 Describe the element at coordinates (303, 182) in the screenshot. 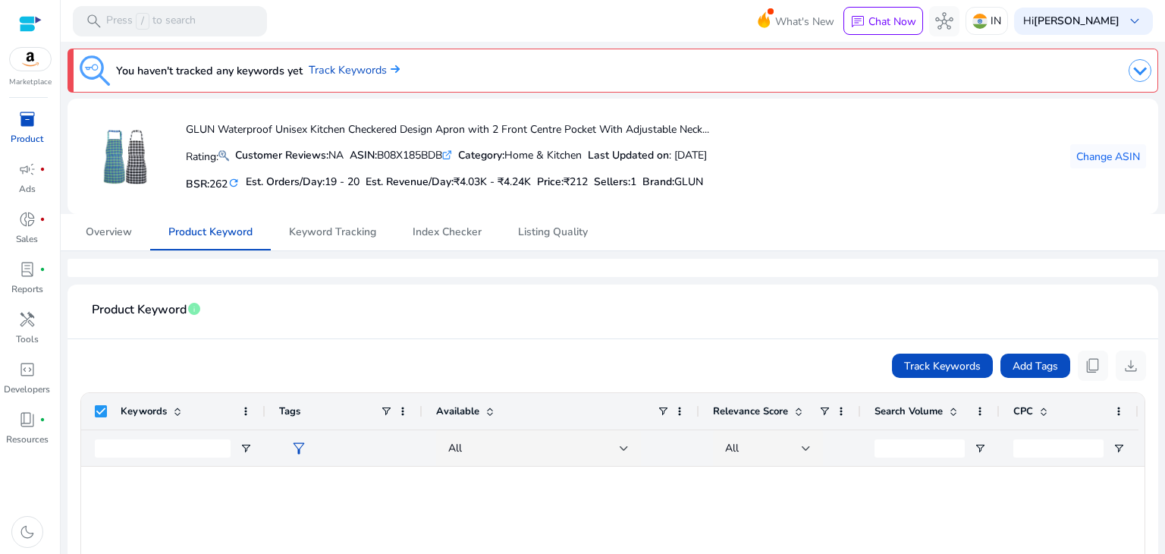

I see `h5: Est. Orders/Day:` at that location.